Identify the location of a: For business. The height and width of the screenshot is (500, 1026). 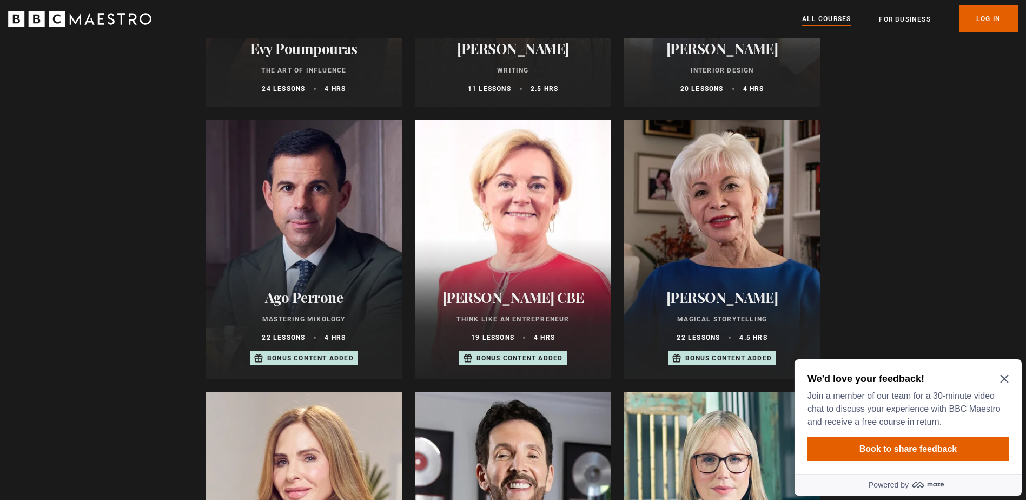
(905, 19).